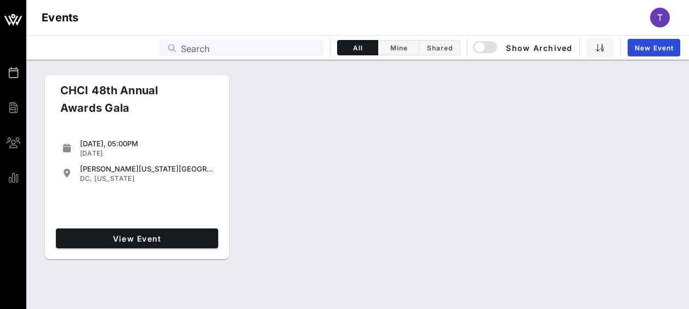 The height and width of the screenshot is (309, 689). Describe the element at coordinates (660, 18) in the screenshot. I see `span: T` at that location.